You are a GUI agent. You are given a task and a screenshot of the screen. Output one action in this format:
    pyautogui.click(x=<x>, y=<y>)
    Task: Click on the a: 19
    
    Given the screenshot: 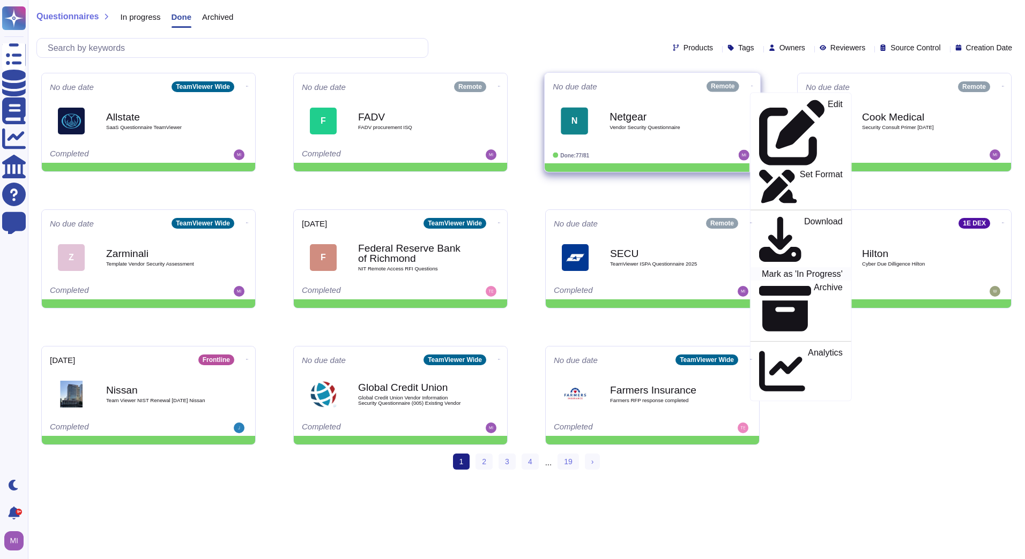 What is the action you would take?
    pyautogui.click(x=568, y=462)
    